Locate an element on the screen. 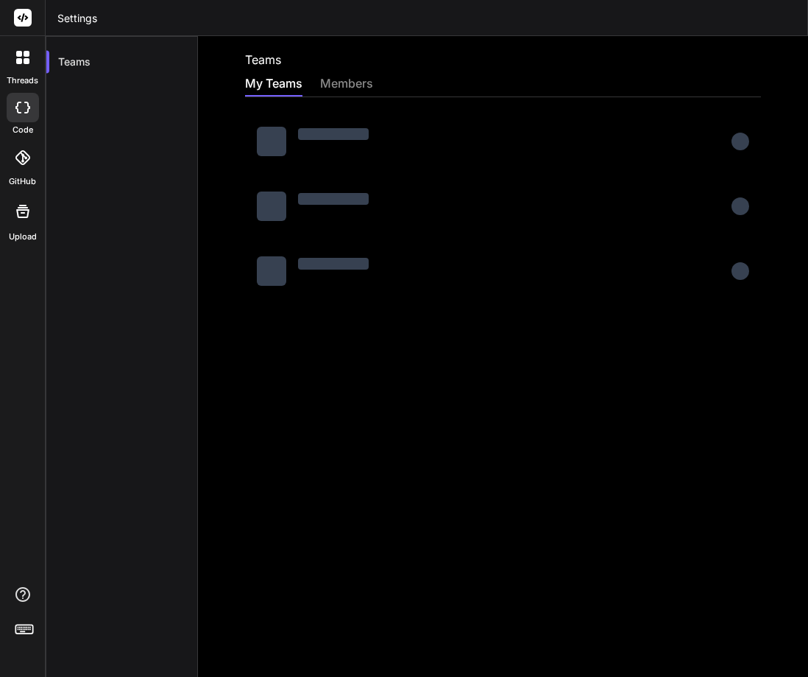 The image size is (808, 677). label: GitHub is located at coordinates (22, 181).